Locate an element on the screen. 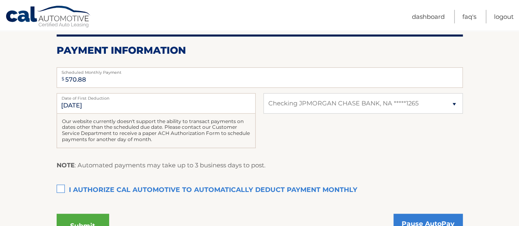 The image size is (519, 226). label: Scheduled Monthly Payment is located at coordinates (260, 71).